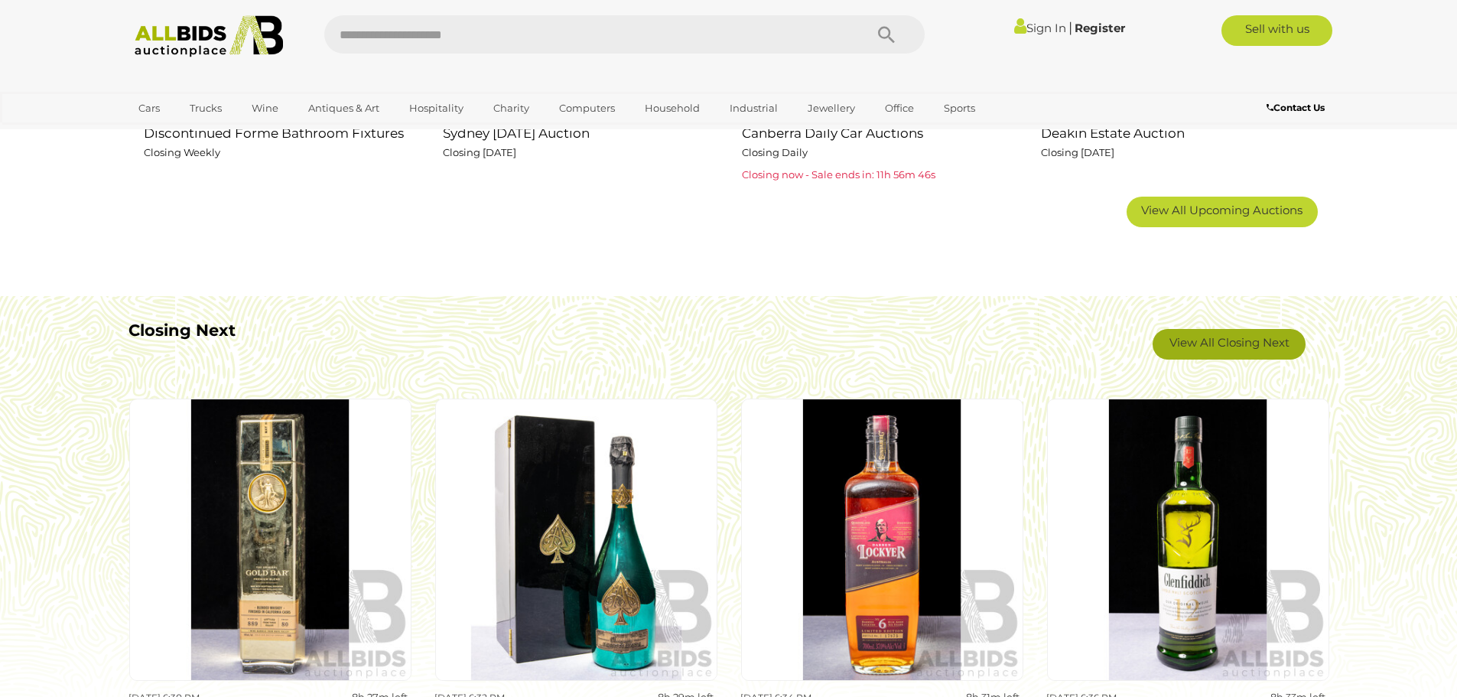  Describe the element at coordinates (1100, 28) in the screenshot. I see `a: Register` at that location.